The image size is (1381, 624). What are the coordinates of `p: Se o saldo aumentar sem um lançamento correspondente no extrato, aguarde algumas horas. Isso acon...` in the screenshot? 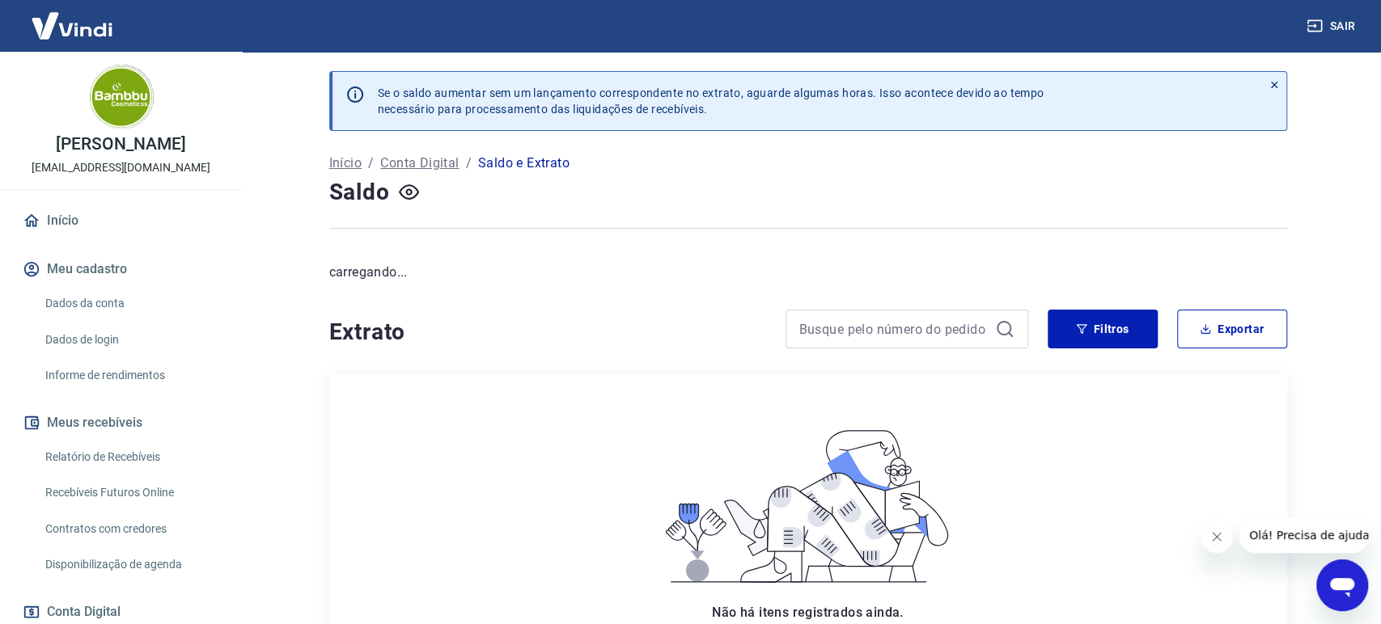 It's located at (711, 101).